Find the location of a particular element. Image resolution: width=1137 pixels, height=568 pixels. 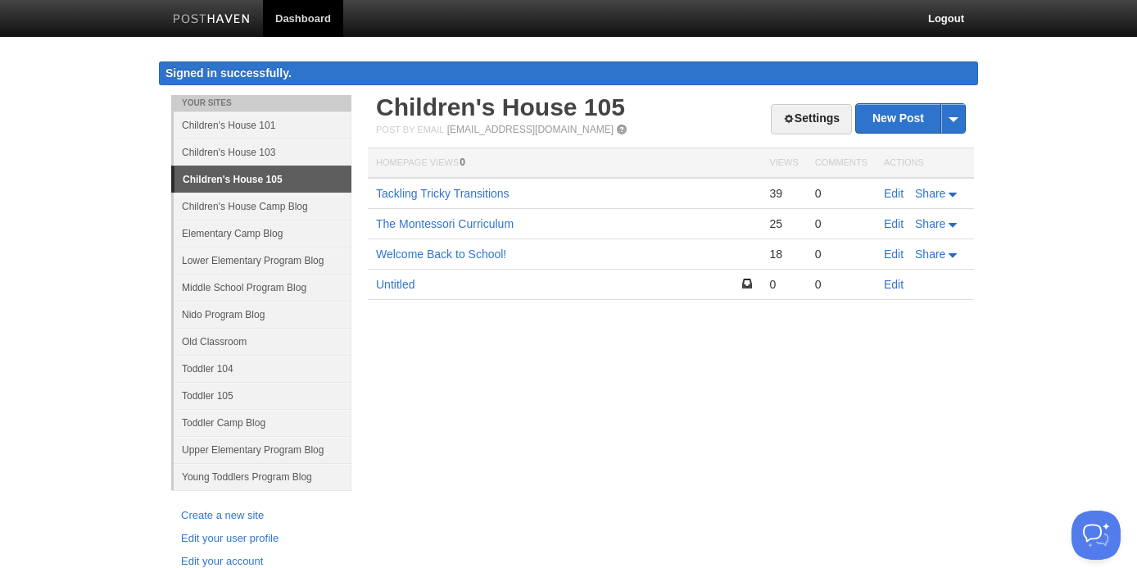

a: Edit your user profile is located at coordinates (261, 538).